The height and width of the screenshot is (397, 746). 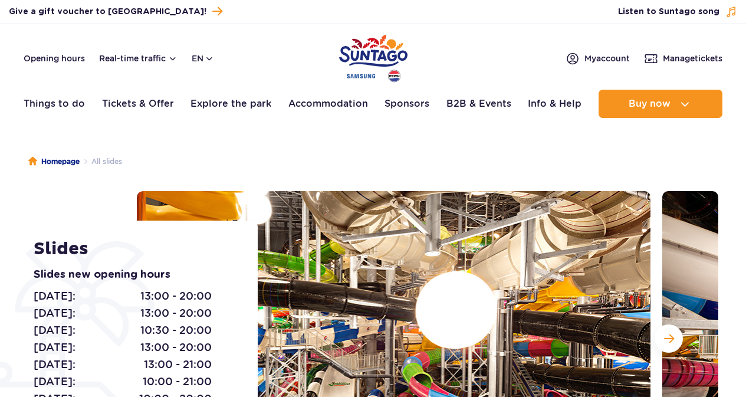 I want to click on a: Managetickets, so click(x=683, y=58).